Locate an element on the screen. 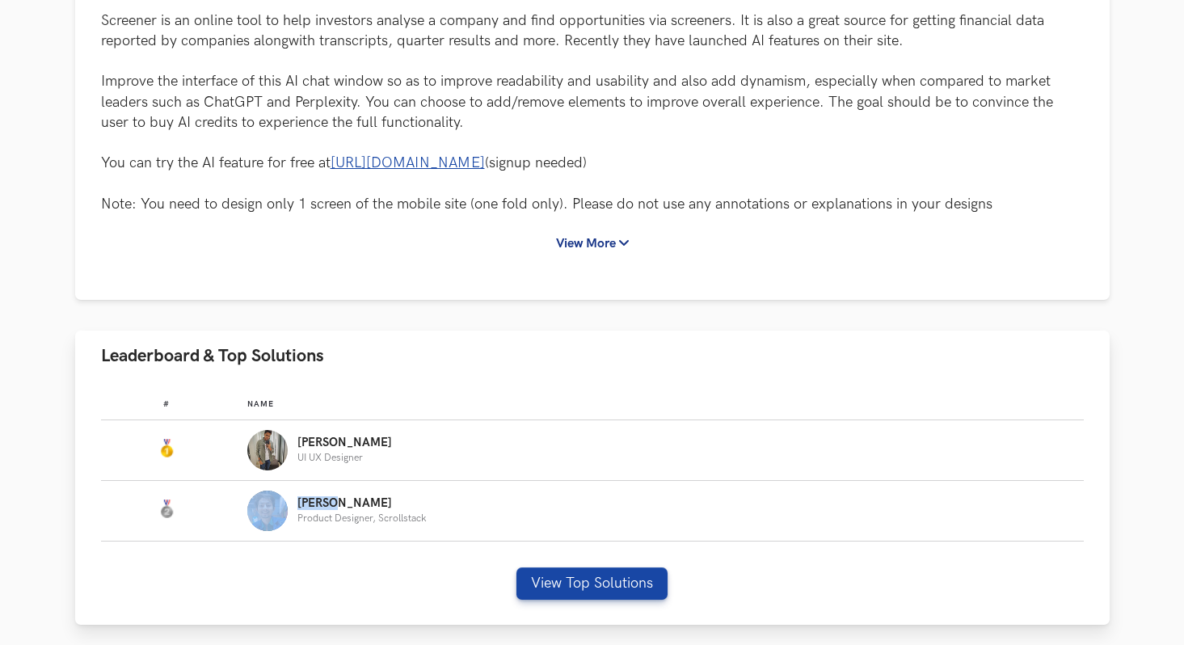 This screenshot has width=1184, height=645. button: View More is located at coordinates (592, 243).